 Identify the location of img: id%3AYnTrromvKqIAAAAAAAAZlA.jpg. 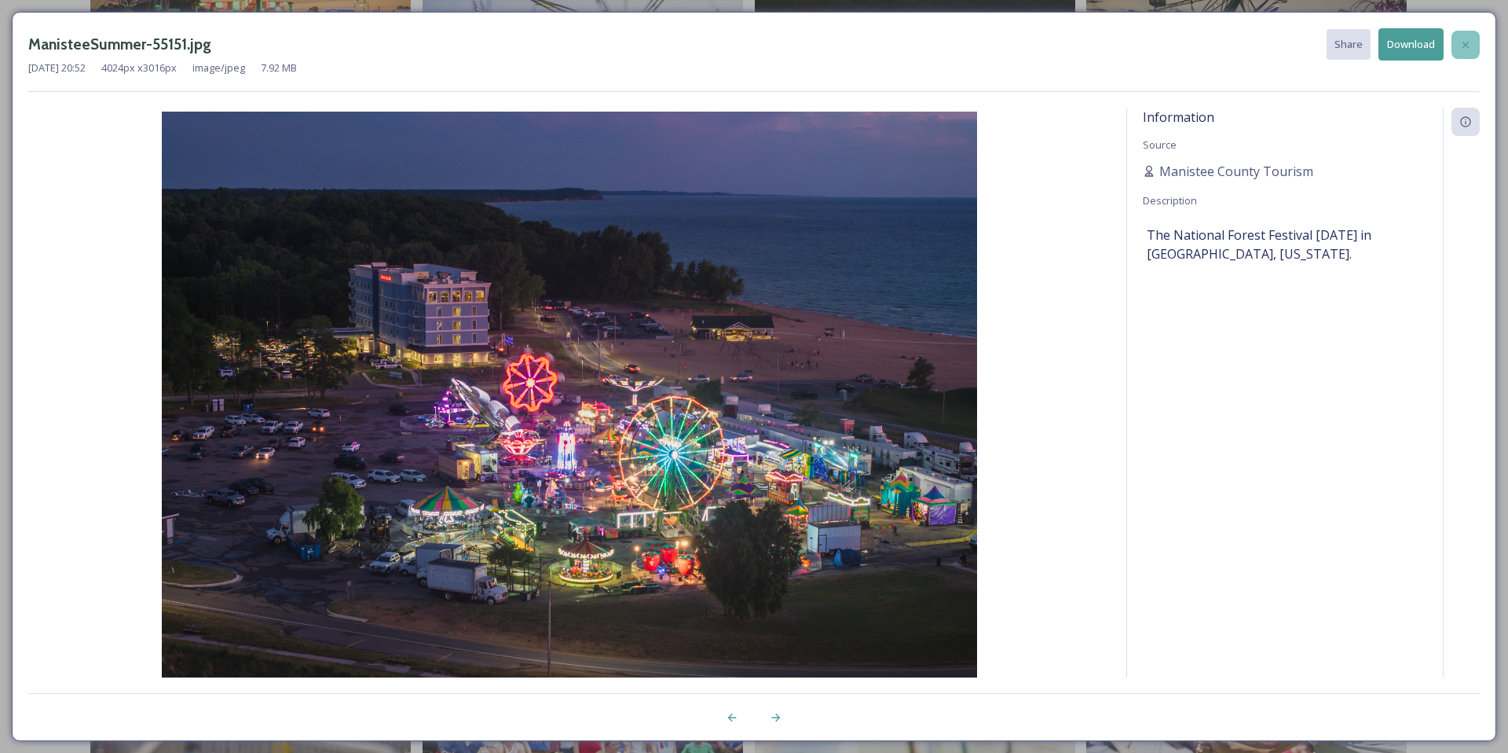
(570, 417).